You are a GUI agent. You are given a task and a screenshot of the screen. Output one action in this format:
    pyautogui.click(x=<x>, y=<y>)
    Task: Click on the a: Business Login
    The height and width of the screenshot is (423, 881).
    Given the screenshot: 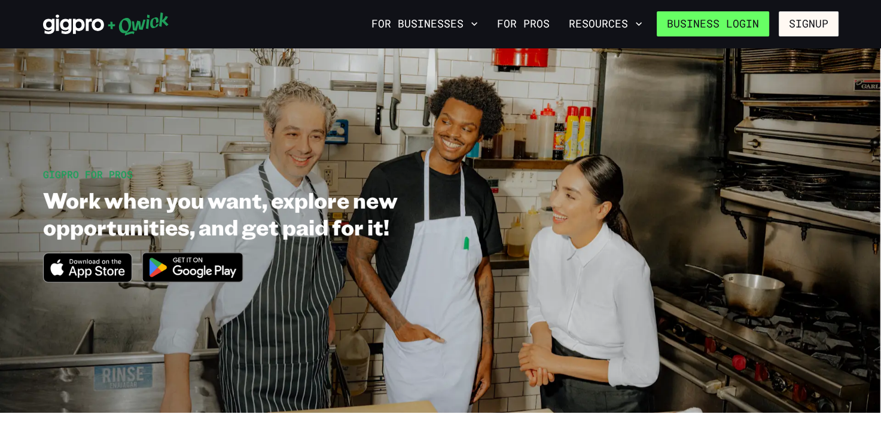 What is the action you would take?
    pyautogui.click(x=713, y=24)
    